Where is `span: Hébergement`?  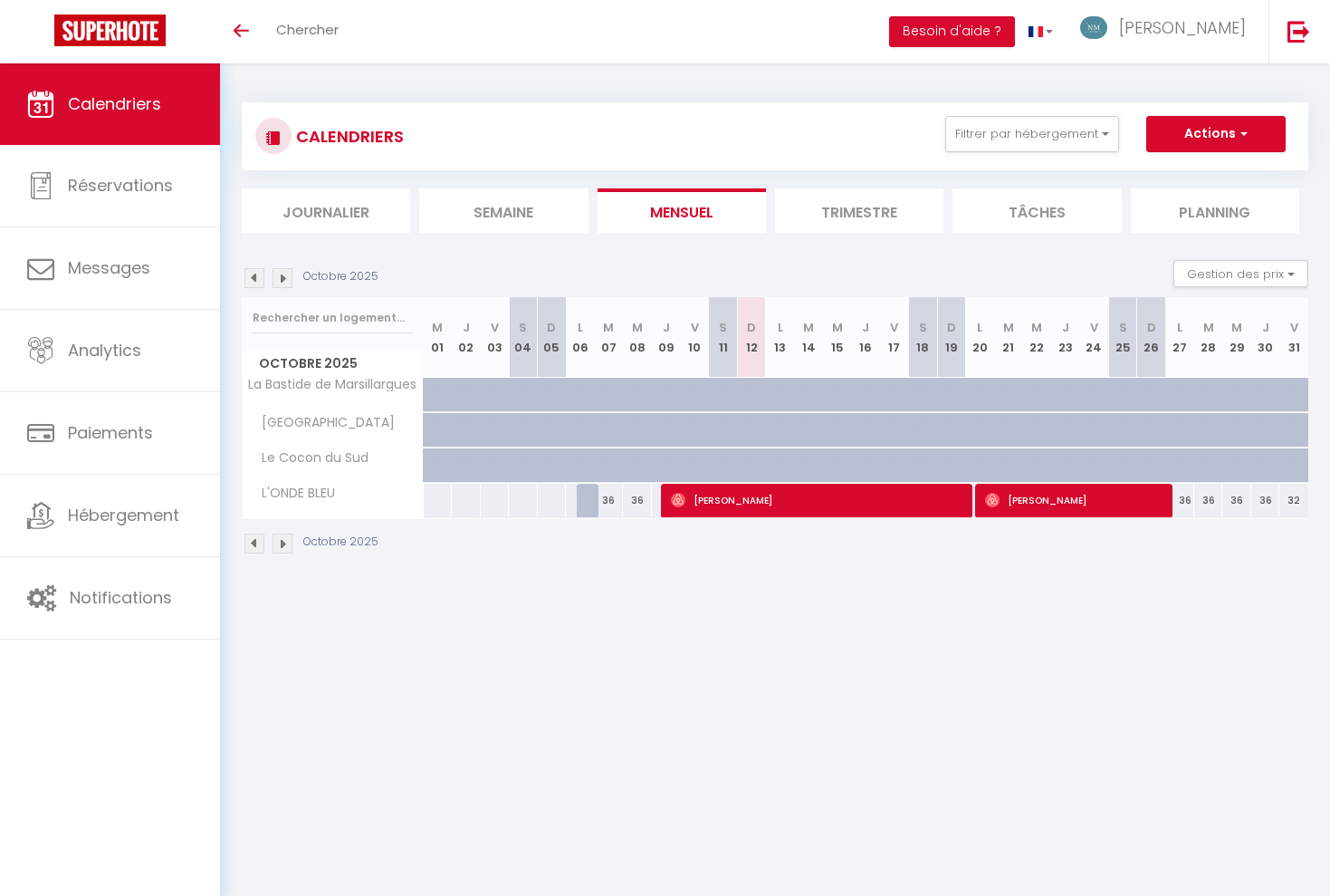 span: Hébergement is located at coordinates (123, 515).